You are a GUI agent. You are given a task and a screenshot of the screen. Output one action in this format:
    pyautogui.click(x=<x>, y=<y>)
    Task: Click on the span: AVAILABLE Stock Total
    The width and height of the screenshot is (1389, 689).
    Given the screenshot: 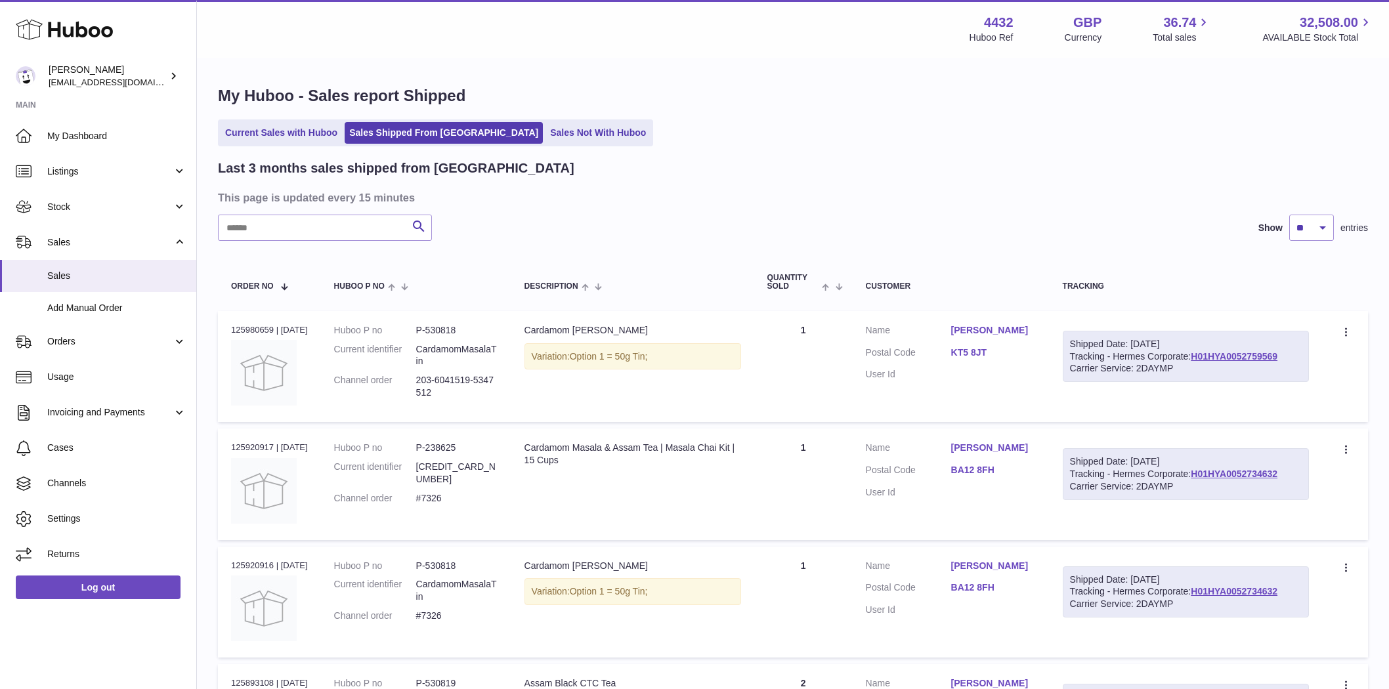 What is the action you would take?
    pyautogui.click(x=1317, y=37)
    